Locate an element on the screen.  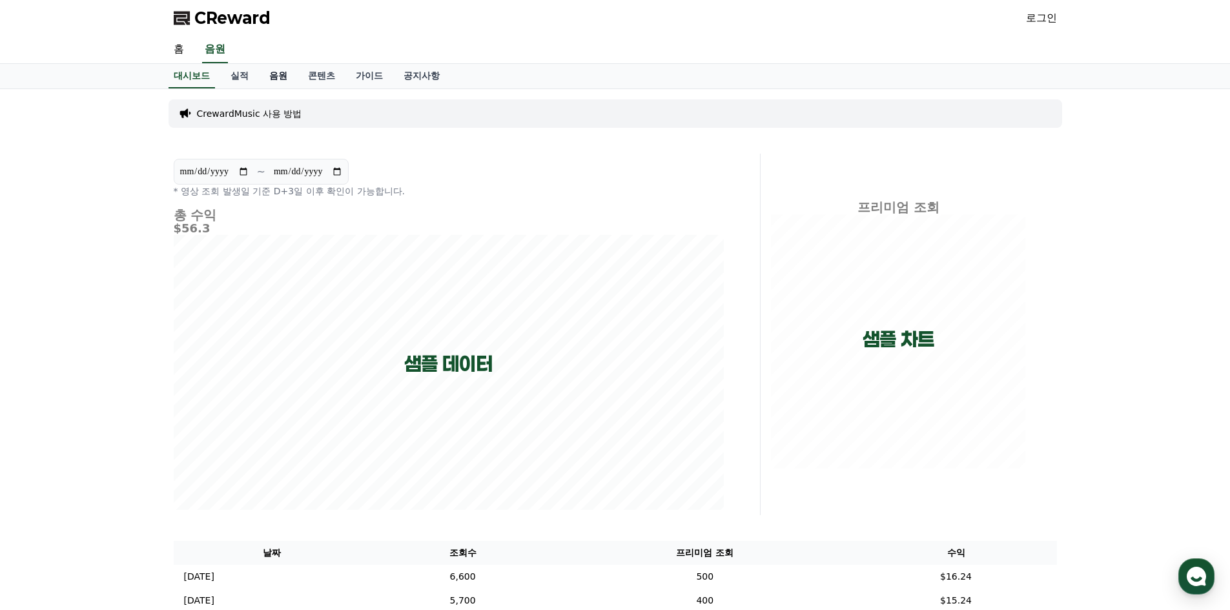
h5: $56.3 is located at coordinates (449, 229).